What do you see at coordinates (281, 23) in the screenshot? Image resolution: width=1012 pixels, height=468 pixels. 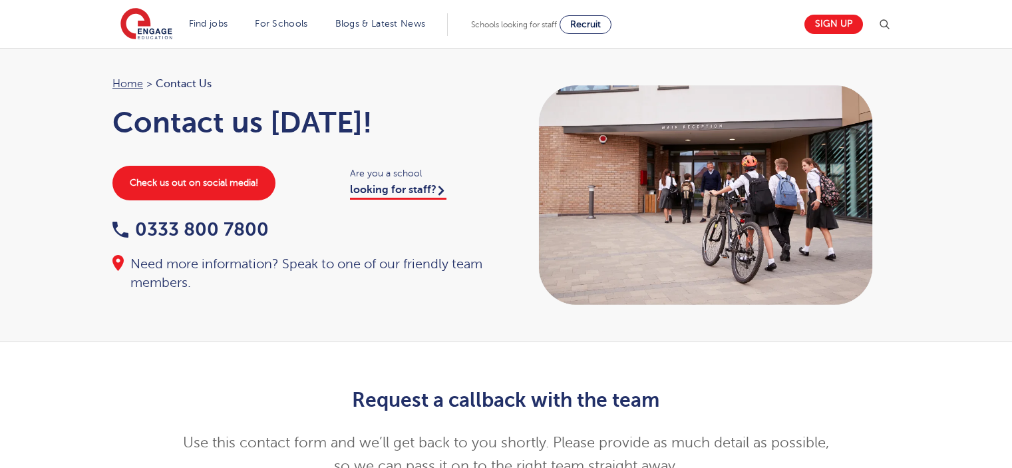 I see `a: For Schools` at bounding box center [281, 23].